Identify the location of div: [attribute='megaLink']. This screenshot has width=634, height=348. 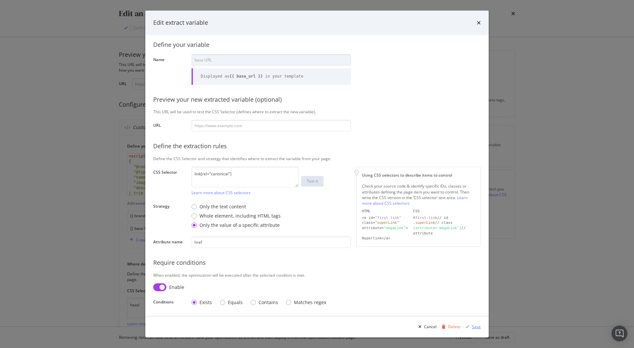
(437, 228).